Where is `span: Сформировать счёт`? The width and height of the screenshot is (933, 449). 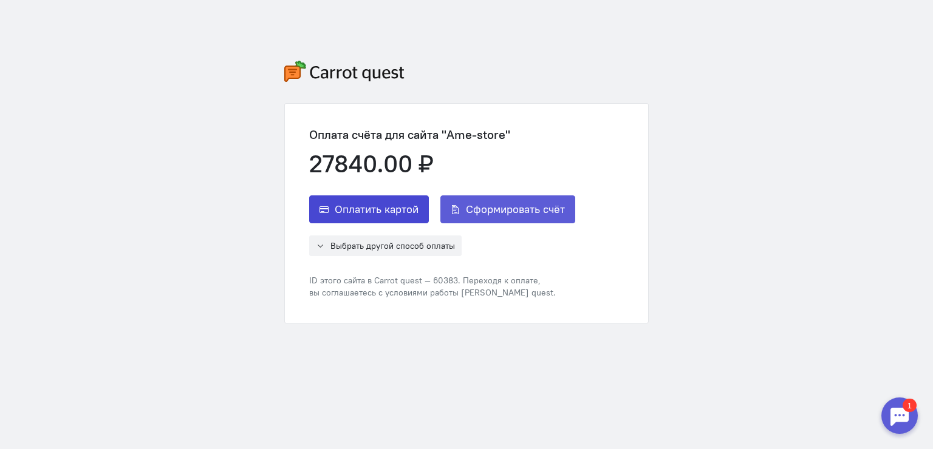 span: Сформировать счёт is located at coordinates (515, 209).